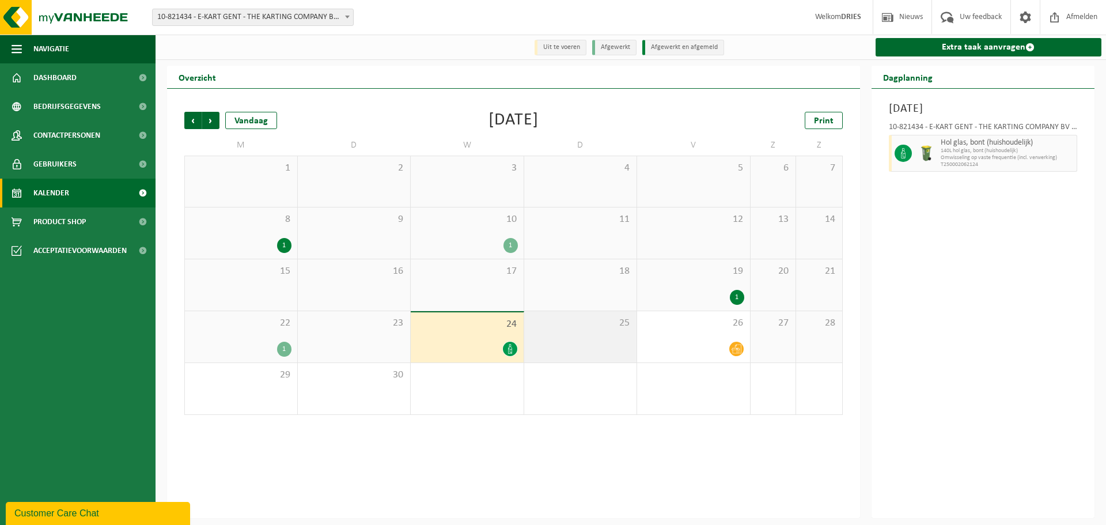 This screenshot has width=1106, height=525. Describe the element at coordinates (614, 47) in the screenshot. I see `li: Afgewerkt` at that location.